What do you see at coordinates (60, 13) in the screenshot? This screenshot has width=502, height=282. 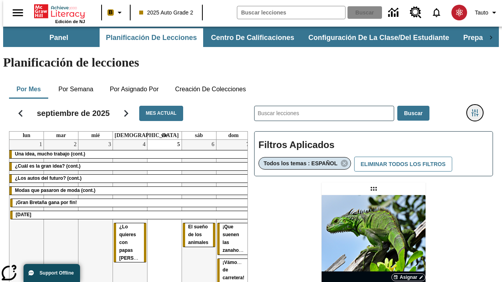 I see `div: Portada` at bounding box center [60, 13].